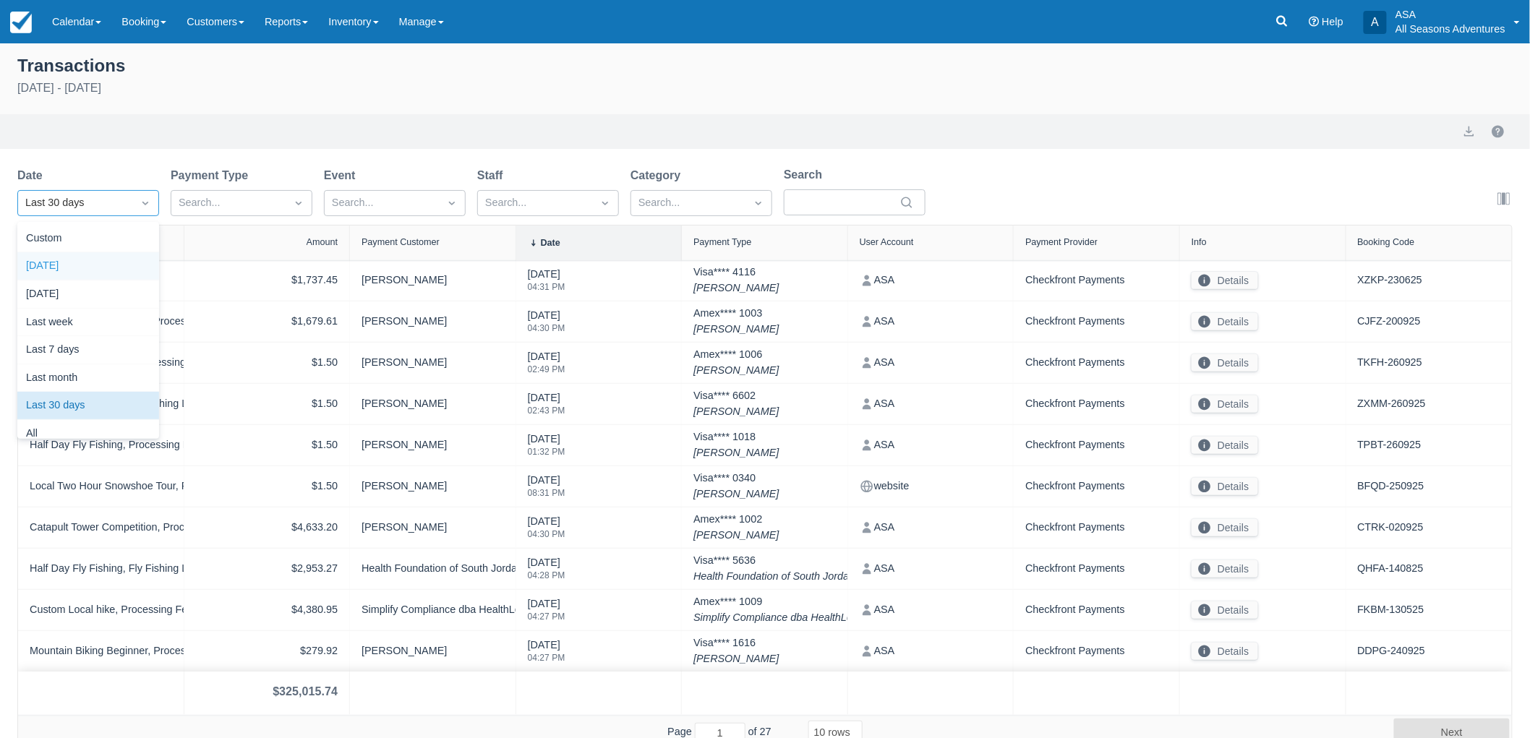 The height and width of the screenshot is (738, 1530). What do you see at coordinates (1450, 14) in the screenshot?
I see `p: ASA` at bounding box center [1450, 14].